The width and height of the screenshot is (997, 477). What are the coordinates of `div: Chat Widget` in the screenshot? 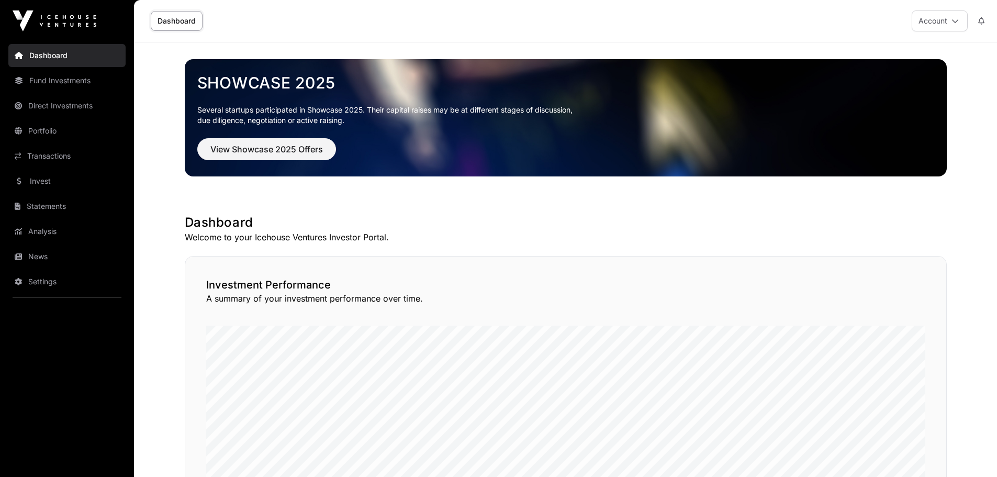 It's located at (971, 452).